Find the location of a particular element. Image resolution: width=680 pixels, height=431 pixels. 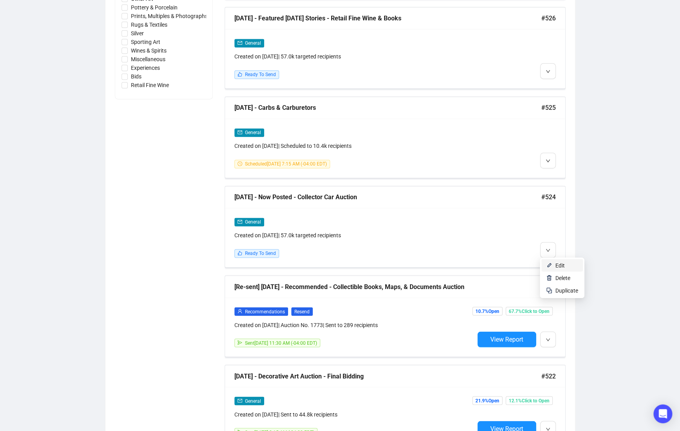

span: Miscellaneous is located at coordinates (148, 59).